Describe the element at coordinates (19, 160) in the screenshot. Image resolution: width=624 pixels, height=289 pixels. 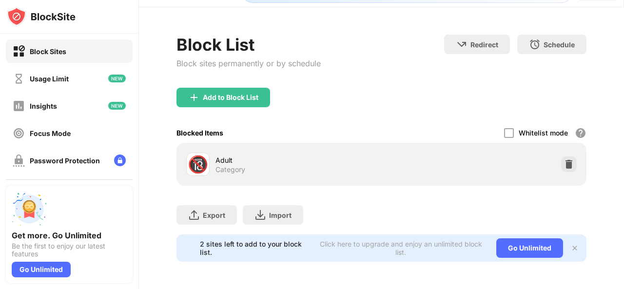
I see `img: password-protection-off.svg` at that location.